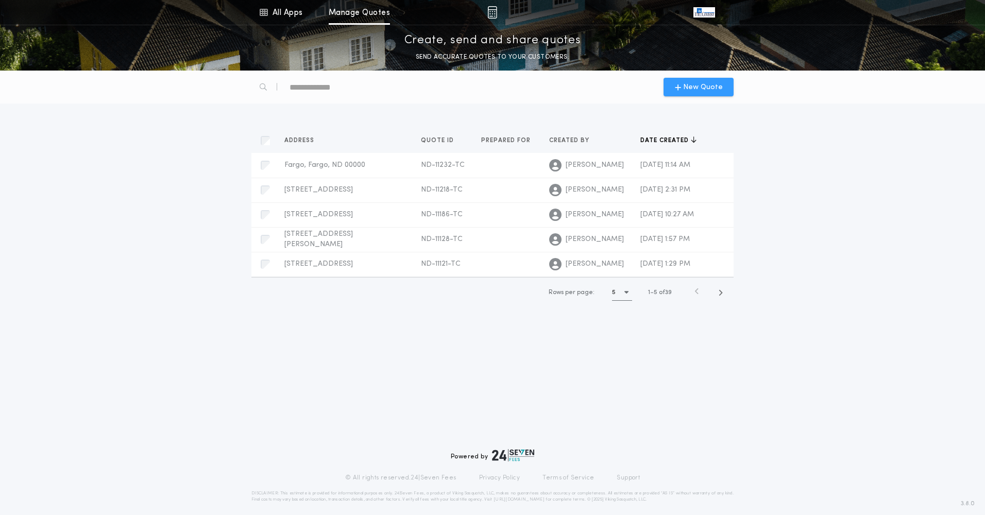  I want to click on img: img, so click(492, 12).